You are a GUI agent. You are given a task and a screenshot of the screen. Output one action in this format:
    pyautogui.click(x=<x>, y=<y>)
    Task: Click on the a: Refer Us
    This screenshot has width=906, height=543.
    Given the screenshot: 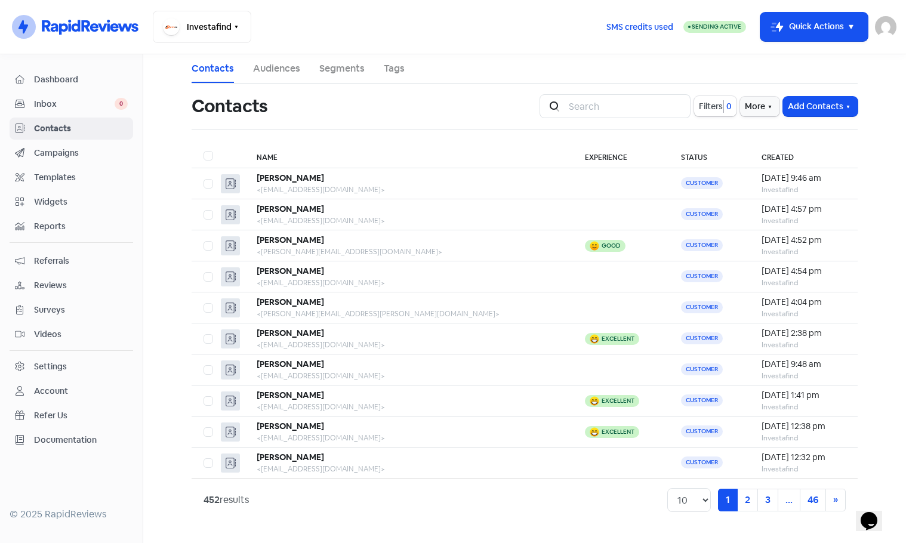 What is the action you would take?
    pyautogui.click(x=71, y=415)
    